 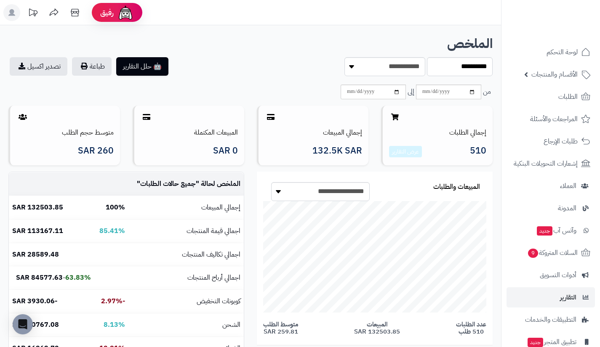 I want to click on span: 132.5K SAR, so click(x=337, y=151).